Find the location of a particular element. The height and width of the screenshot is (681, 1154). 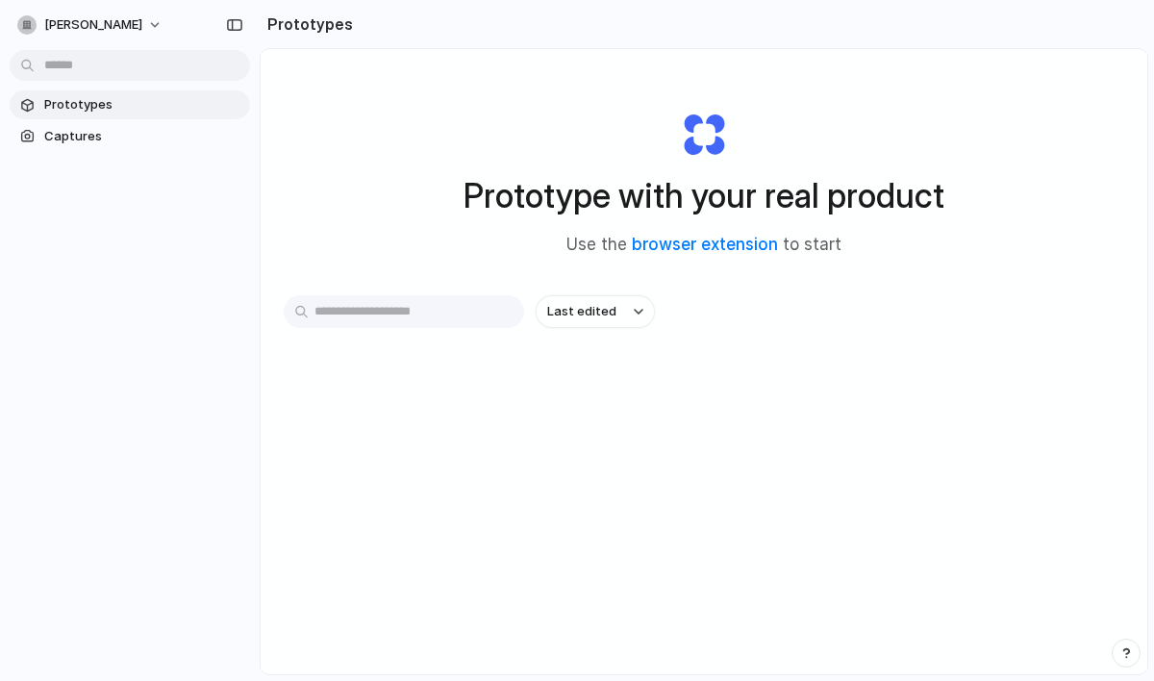

span: Use the to start is located at coordinates (704, 245).